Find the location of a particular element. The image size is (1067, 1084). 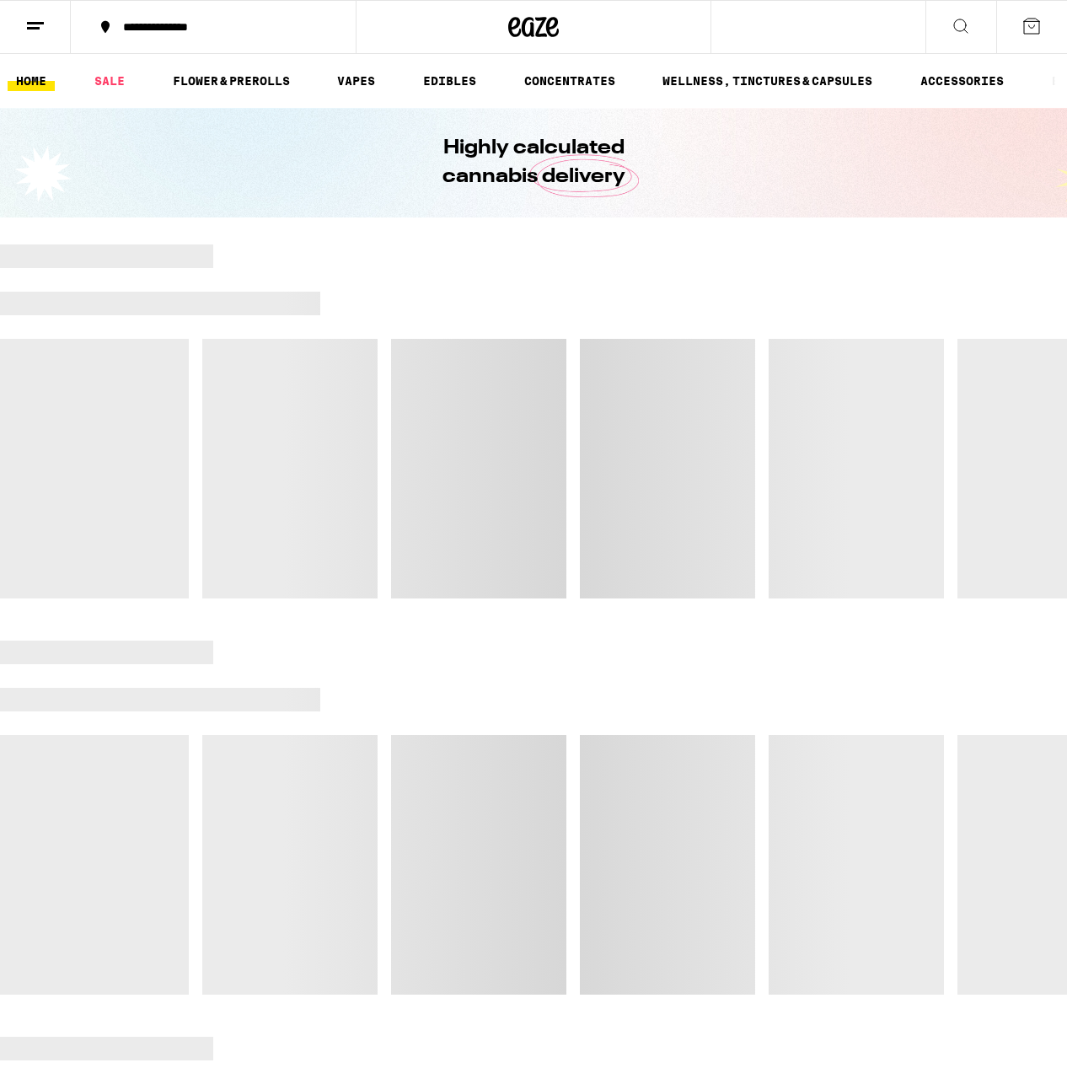

a: ACCESSORIES is located at coordinates (961, 81).